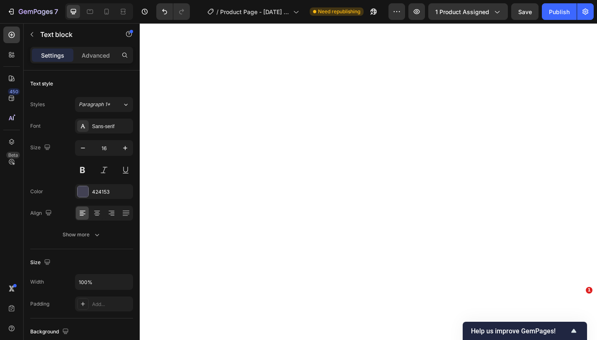  Describe the element at coordinates (13, 155) in the screenshot. I see `div: Beta` at that location.